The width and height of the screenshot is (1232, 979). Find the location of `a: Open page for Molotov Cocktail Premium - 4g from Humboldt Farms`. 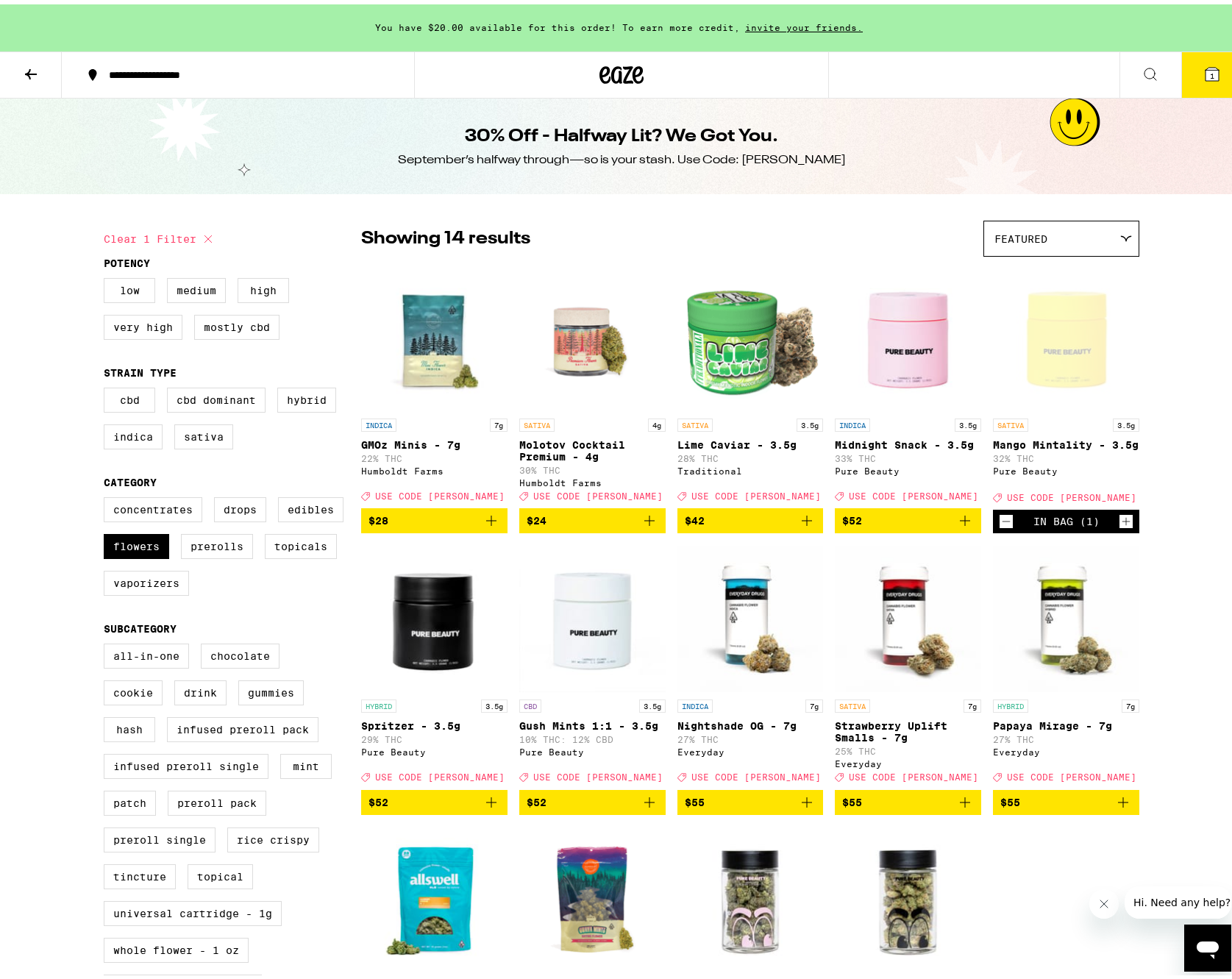

a: Open page for Molotov Cocktail Premium - 4g from Humboldt Farms is located at coordinates (592, 382).